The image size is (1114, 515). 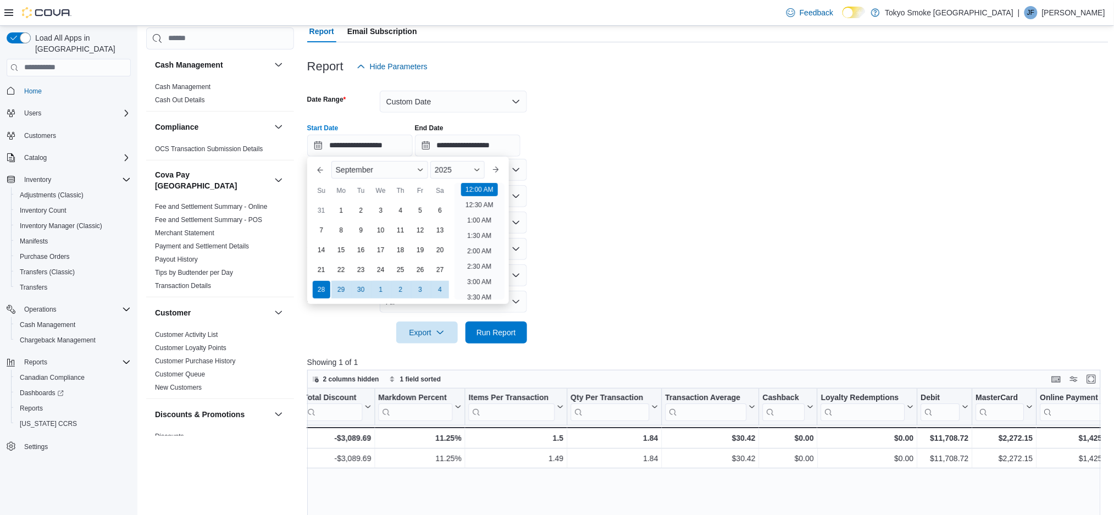 I want to click on button: Settings, so click(x=69, y=446).